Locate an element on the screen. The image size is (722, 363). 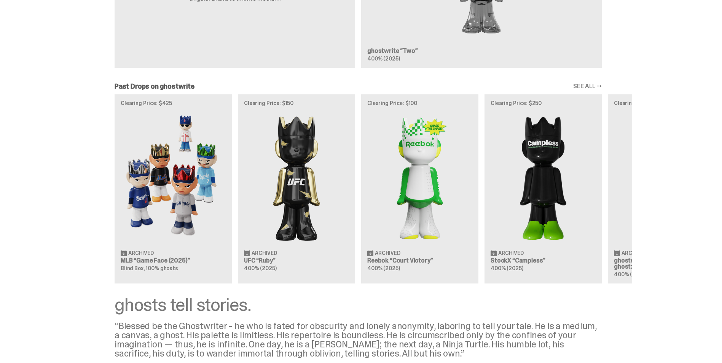
h3: MLB “Game Face (2025)” is located at coordinates (173, 261).